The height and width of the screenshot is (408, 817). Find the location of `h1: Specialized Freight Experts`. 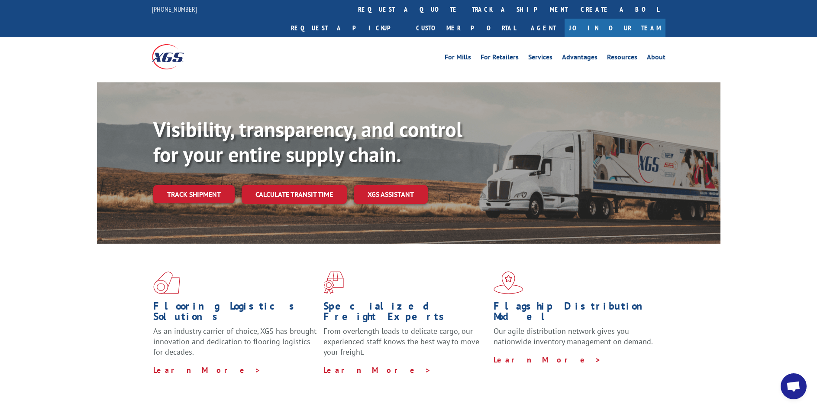

h1: Specialized Freight Experts is located at coordinates (405, 313).